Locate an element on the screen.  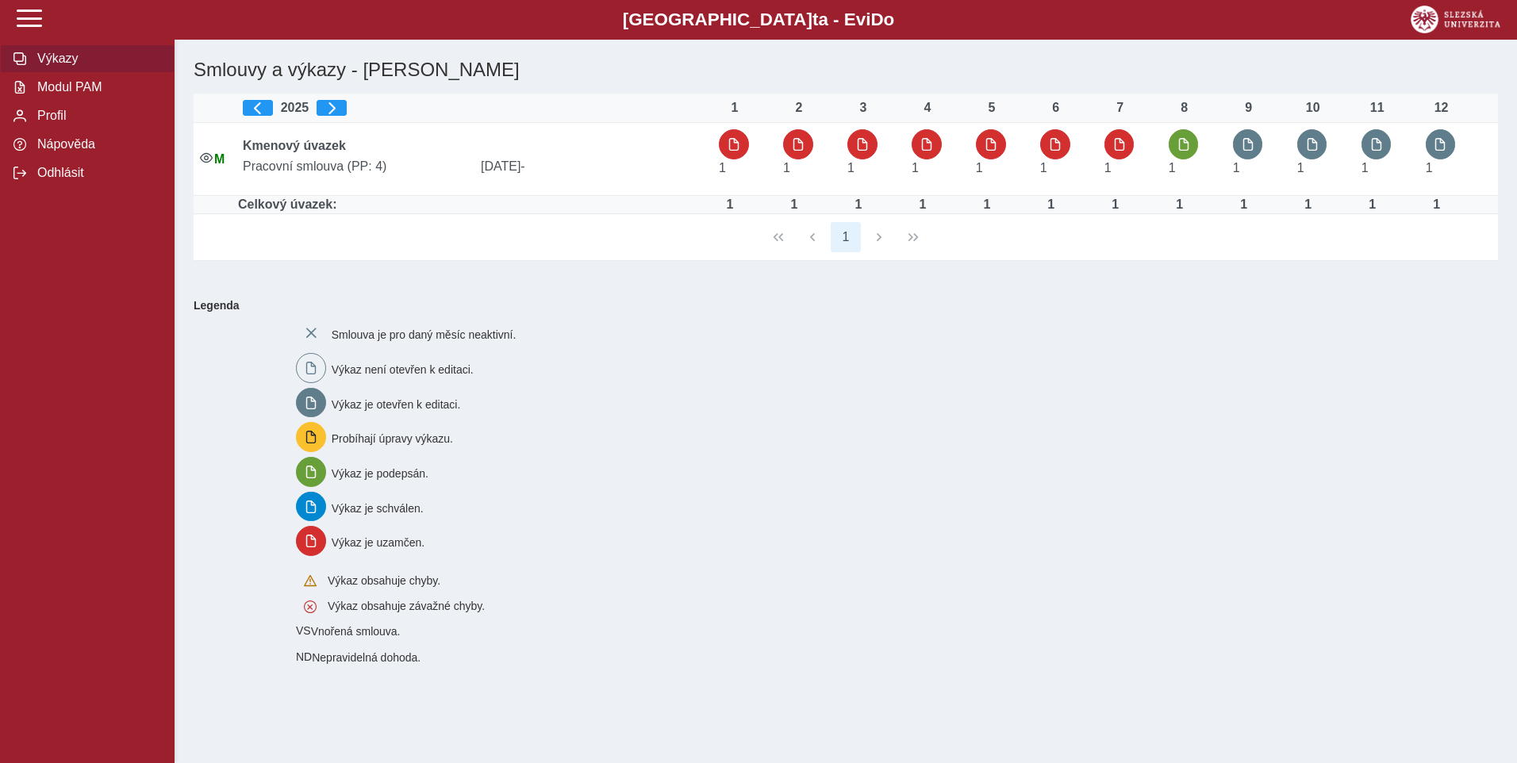
span: Výkaz není otevřen k editaci. is located at coordinates (402, 370).